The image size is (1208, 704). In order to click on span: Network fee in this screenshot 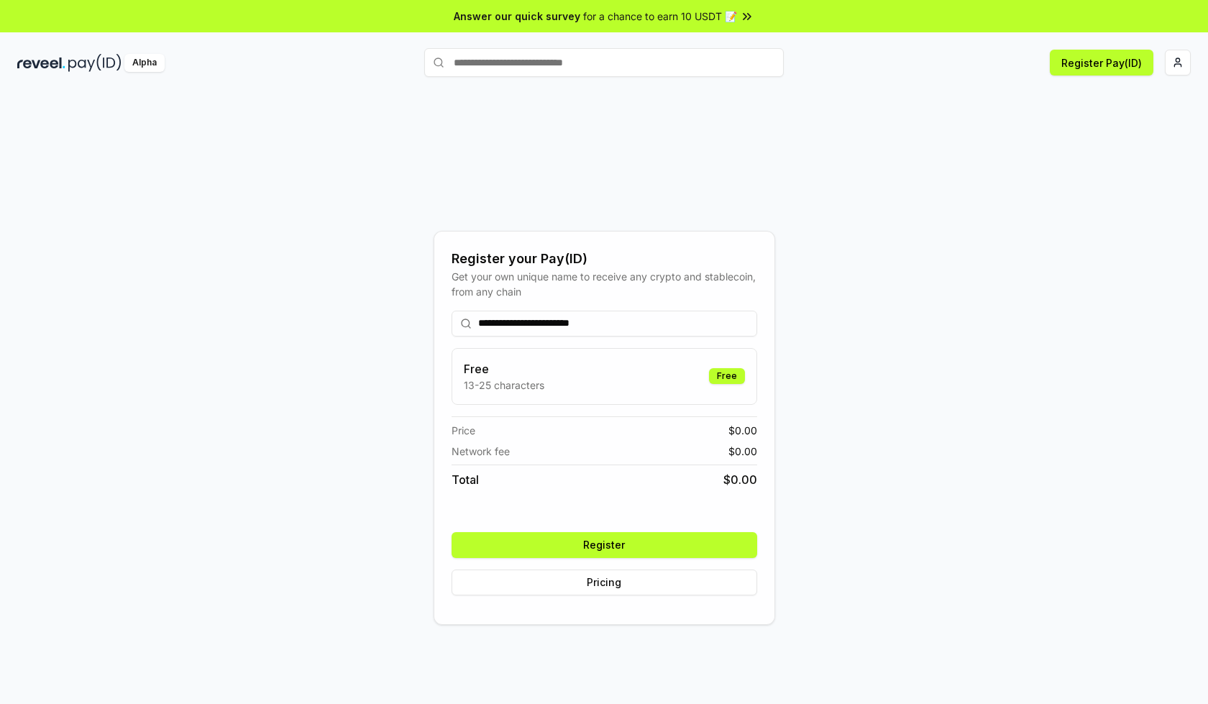, I will do `click(480, 451)`.